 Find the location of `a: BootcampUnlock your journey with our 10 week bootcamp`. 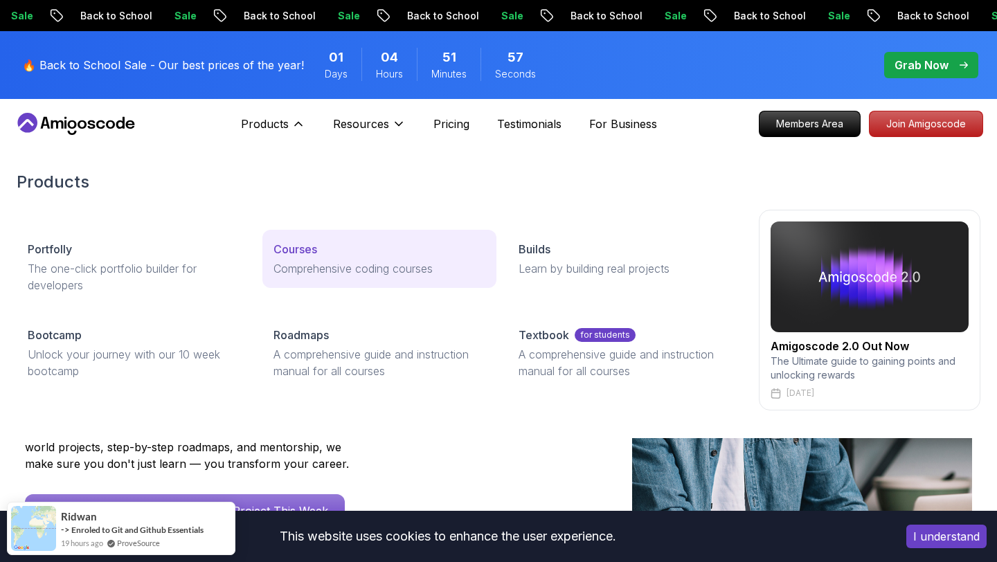

a: BootcampUnlock your journey with our 10 week bootcamp is located at coordinates (134, 353).